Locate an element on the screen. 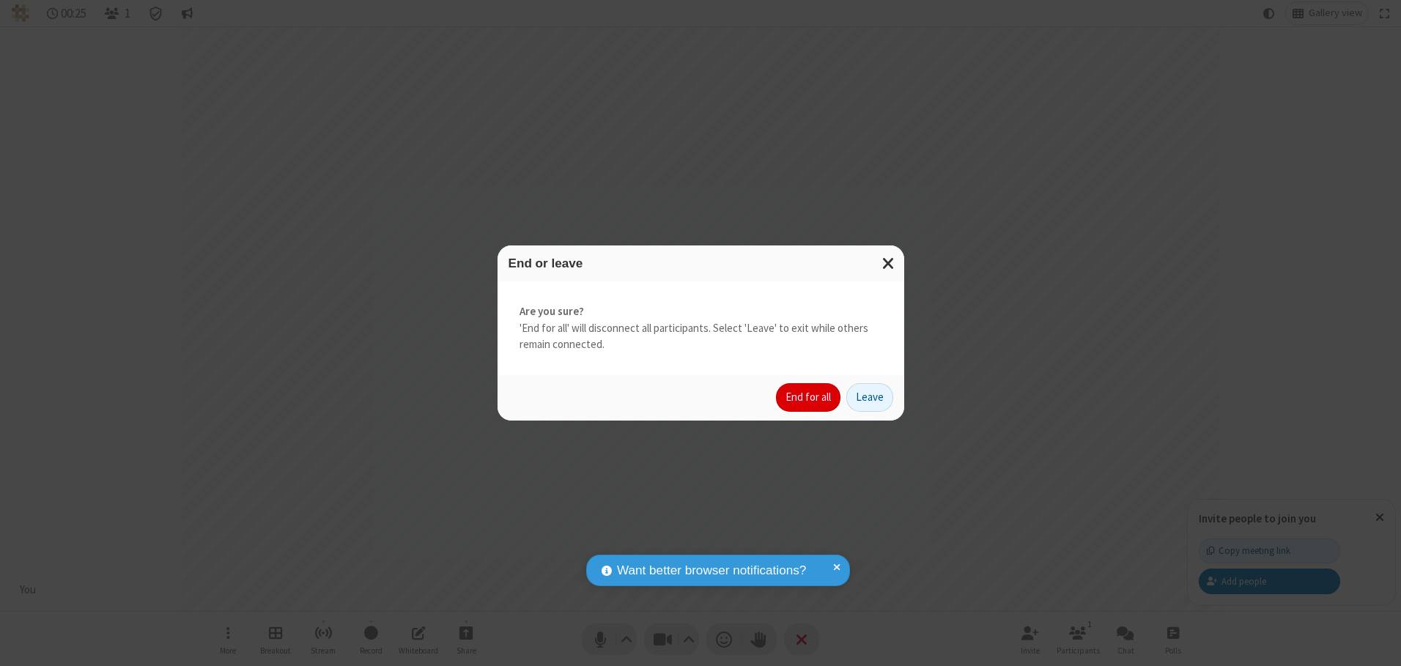  span: Want better browser notifications? is located at coordinates (712, 571).